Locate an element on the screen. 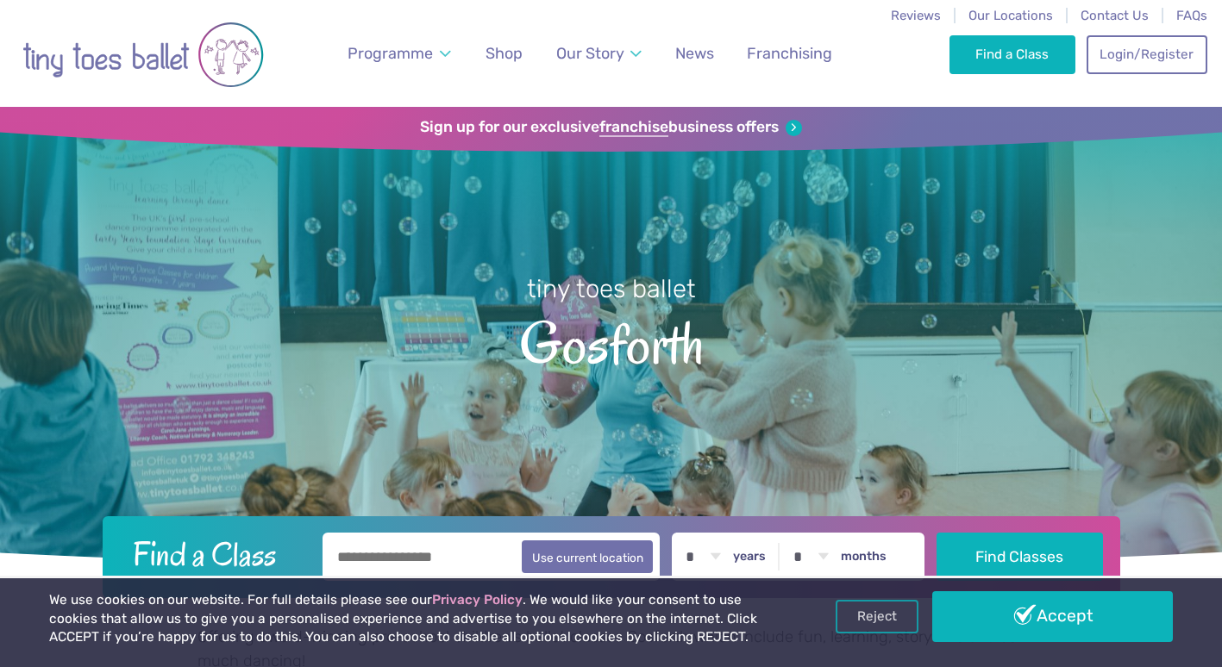  label: years is located at coordinates (749, 557).